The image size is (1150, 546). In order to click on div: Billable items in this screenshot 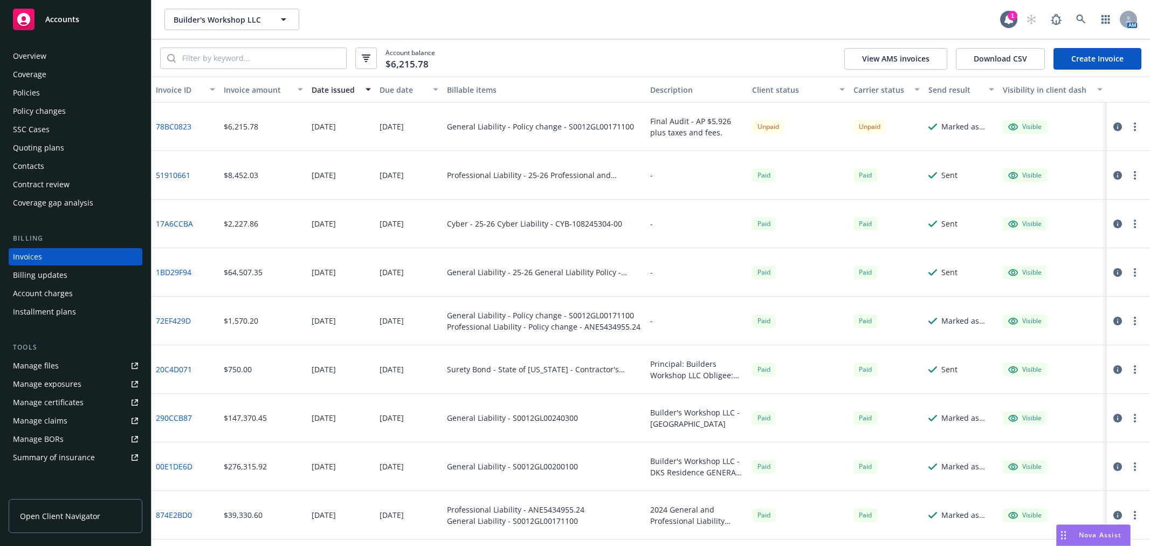, I will do `click(544, 89)`.